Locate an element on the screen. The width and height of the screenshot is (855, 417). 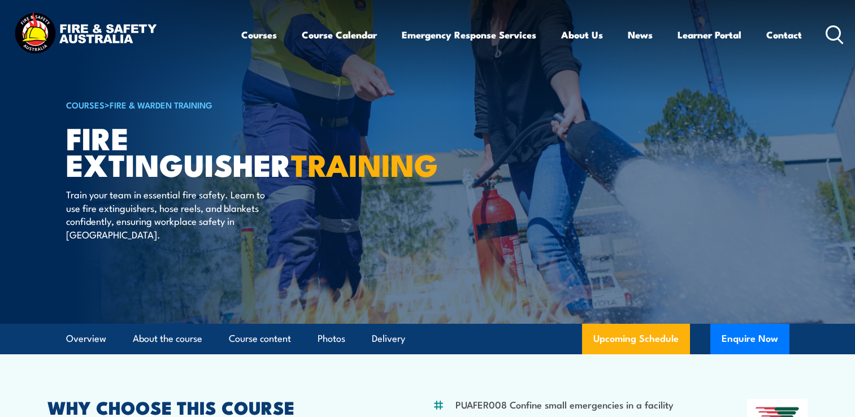
a: Emergency Response Services is located at coordinates (469, 34).